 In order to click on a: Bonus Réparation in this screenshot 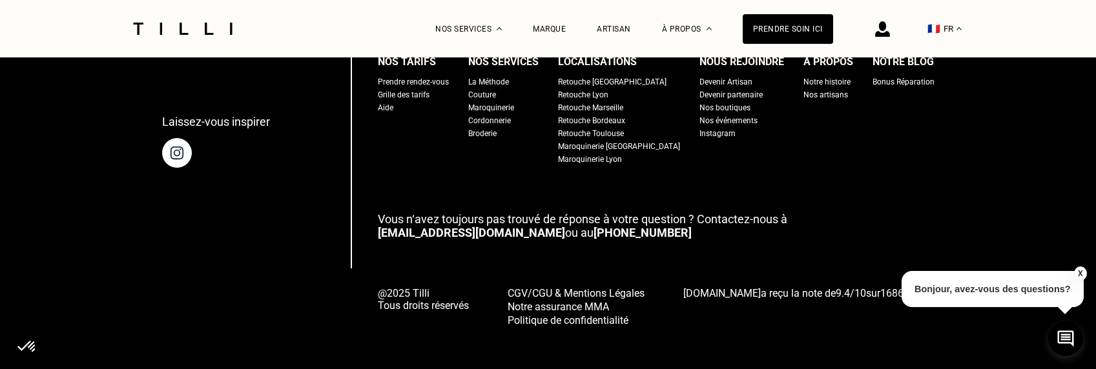, I will do `click(903, 82)`.